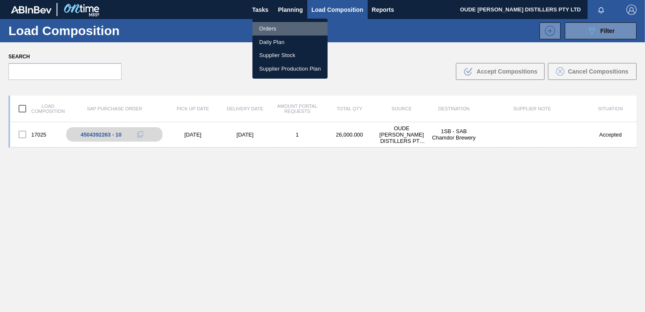 This screenshot has height=312, width=645. Describe the element at coordinates (290, 69) in the screenshot. I see `a: Supplier Production Plan` at that location.